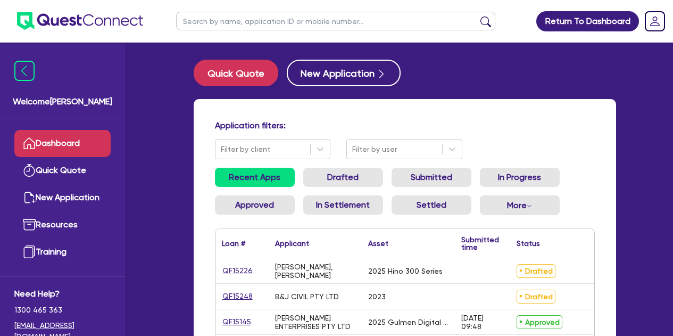  Describe the element at coordinates (237, 296) in the screenshot. I see `a: QF15248` at that location.